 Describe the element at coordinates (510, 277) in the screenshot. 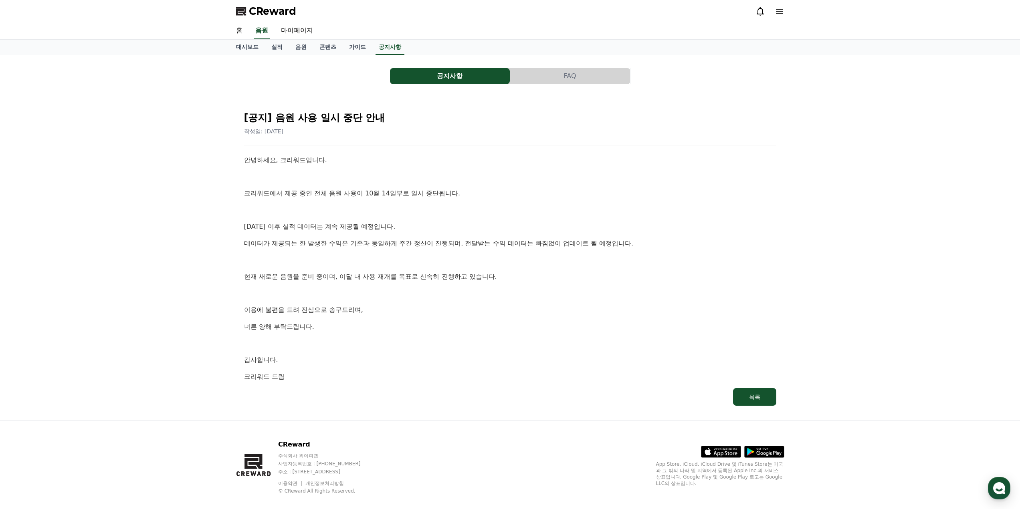

I see `p: 현재 새로운 음원을 준비 중이며, 이달 내 사용 재개를 목표로 신속히 진행하고 있습니다.` at that location.